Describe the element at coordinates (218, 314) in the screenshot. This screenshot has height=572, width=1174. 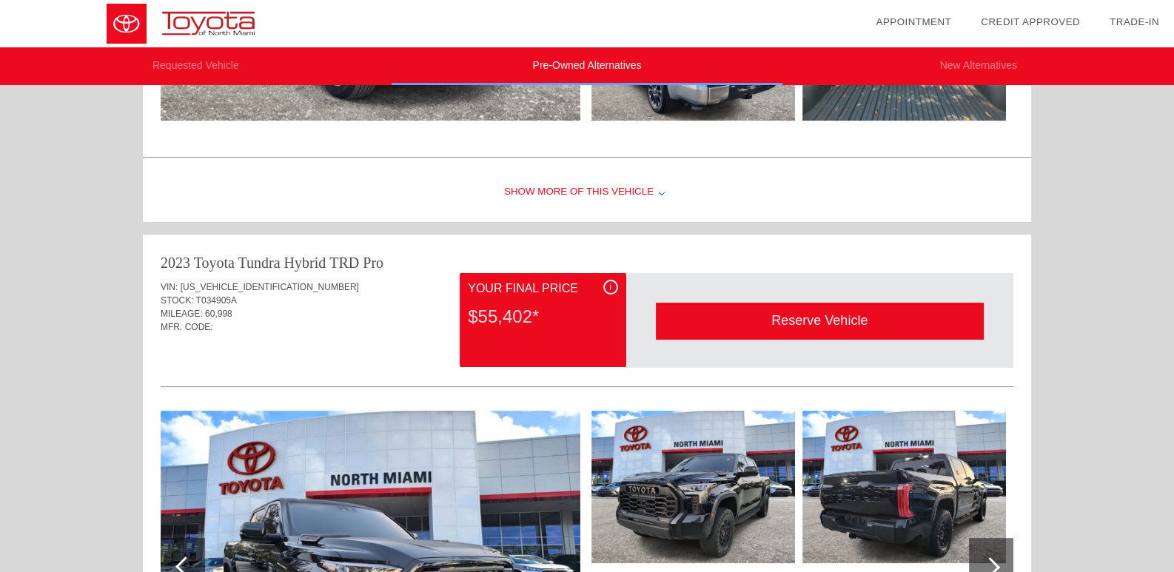
I see `span: 60,998` at that location.